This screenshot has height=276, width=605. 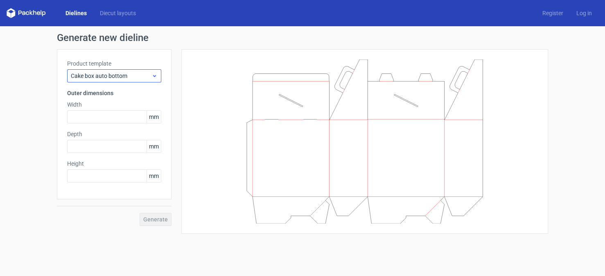 What do you see at coordinates (114, 104) in the screenshot?
I see `label: Width` at bounding box center [114, 104].